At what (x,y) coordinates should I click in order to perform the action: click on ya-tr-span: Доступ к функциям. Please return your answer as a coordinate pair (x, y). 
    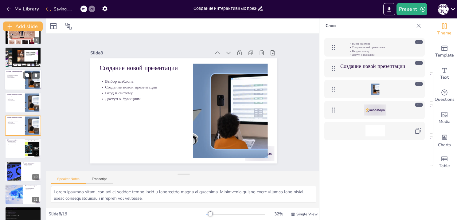
    Looking at the image, I should click on (363, 55).